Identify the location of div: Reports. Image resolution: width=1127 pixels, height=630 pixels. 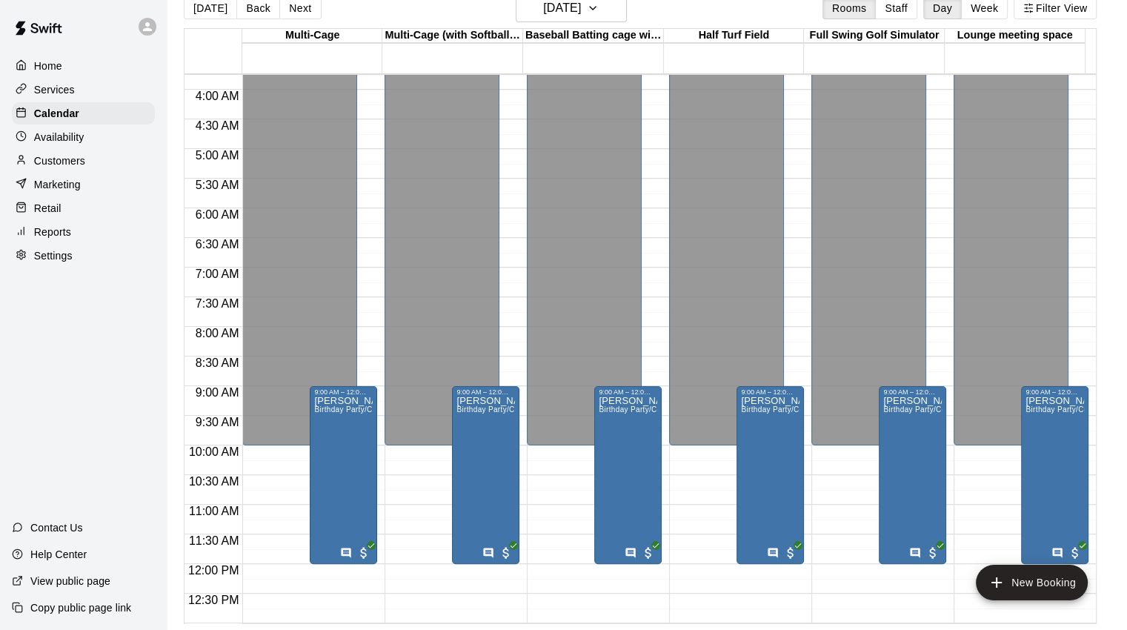
(83, 232).